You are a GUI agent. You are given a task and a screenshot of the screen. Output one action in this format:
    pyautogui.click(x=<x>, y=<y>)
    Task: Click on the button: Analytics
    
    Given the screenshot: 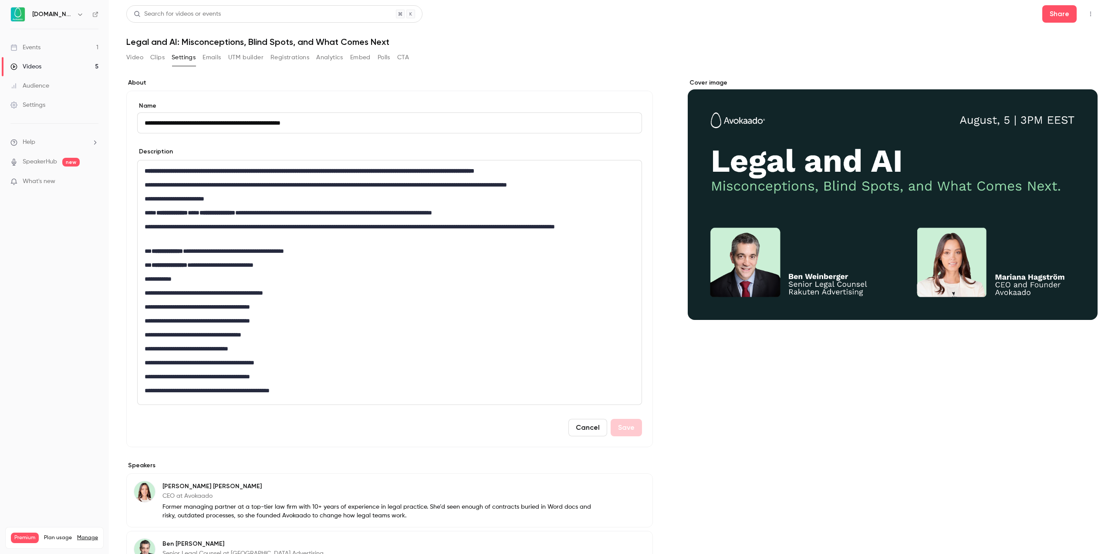 What is the action you would take?
    pyautogui.click(x=330, y=58)
    